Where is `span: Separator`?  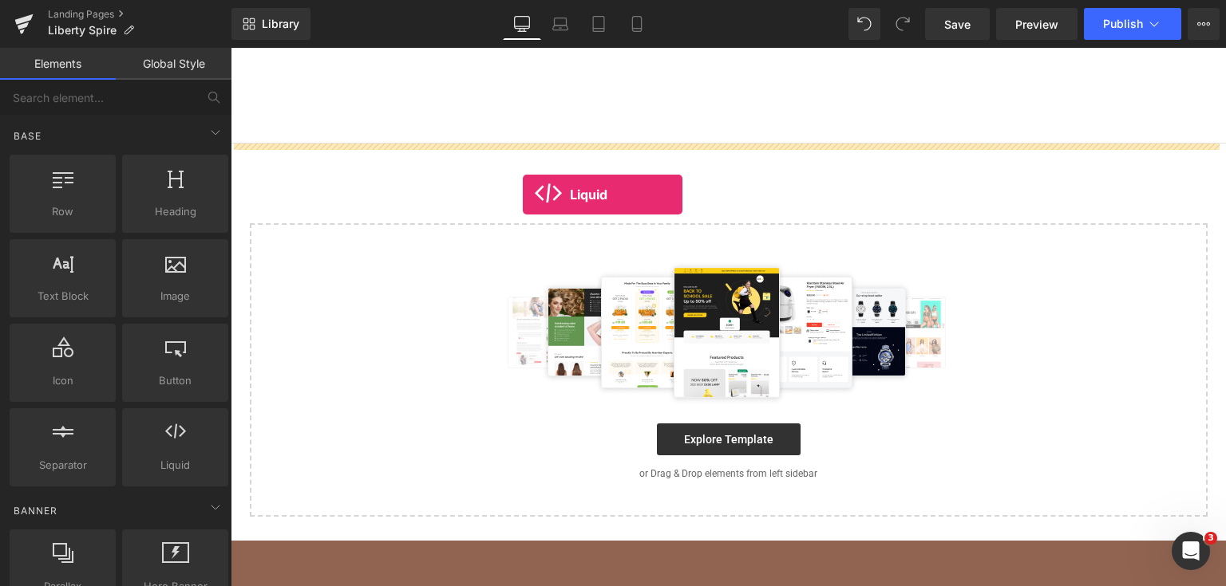
span: Separator is located at coordinates (62, 465).